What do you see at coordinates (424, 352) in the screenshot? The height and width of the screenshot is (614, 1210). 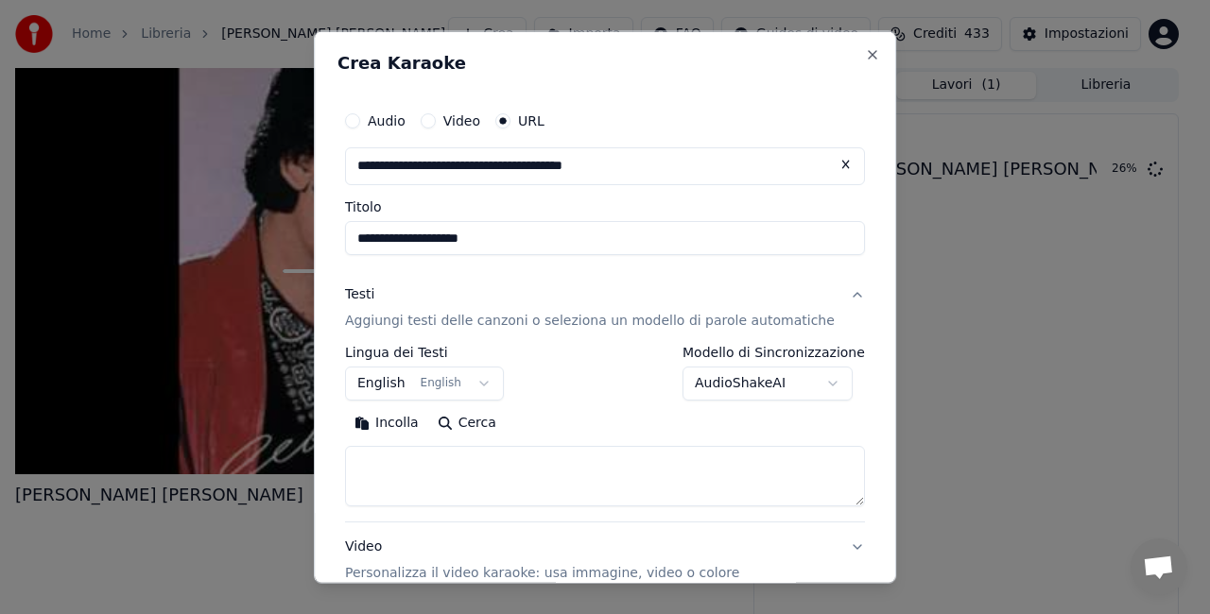 I see `label: Lingua dei Testi` at bounding box center [424, 352].